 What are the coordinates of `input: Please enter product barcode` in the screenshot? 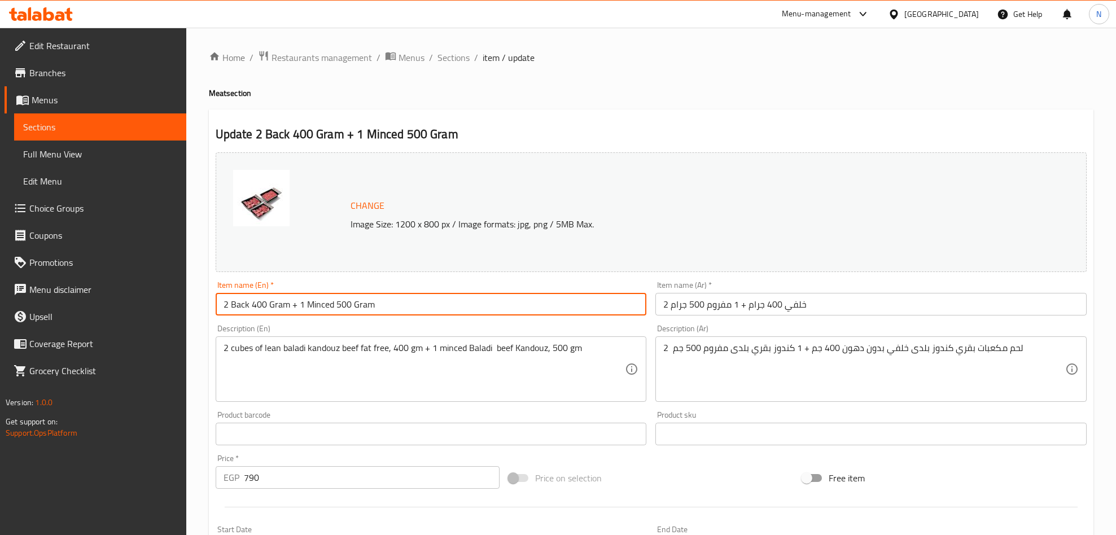 It's located at (431, 434).